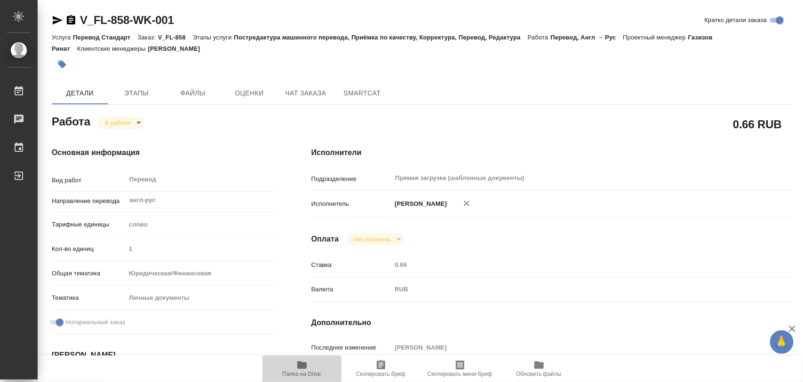  I want to click on p: Тематика, so click(88, 298).